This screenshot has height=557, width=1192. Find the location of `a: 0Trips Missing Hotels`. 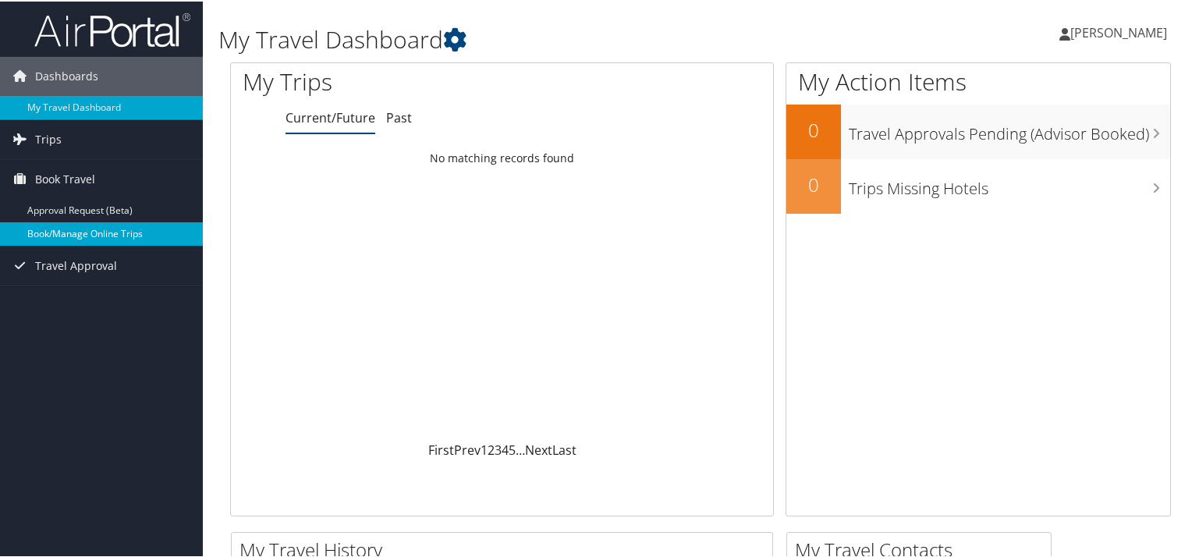

a: 0Trips Missing Hotels is located at coordinates (978, 185).